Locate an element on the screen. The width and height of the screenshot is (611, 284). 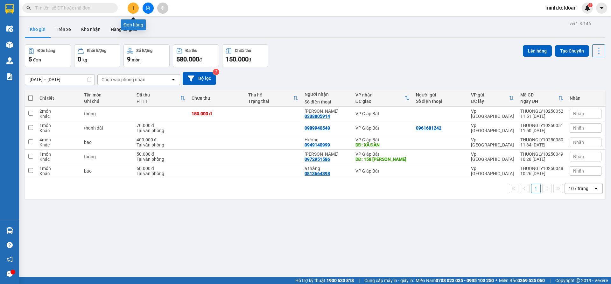
div: 400.000 đ is located at coordinates (161, 140).